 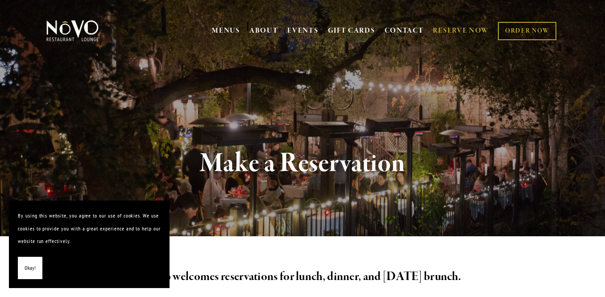 I want to click on span: Okay!, so click(x=30, y=268).